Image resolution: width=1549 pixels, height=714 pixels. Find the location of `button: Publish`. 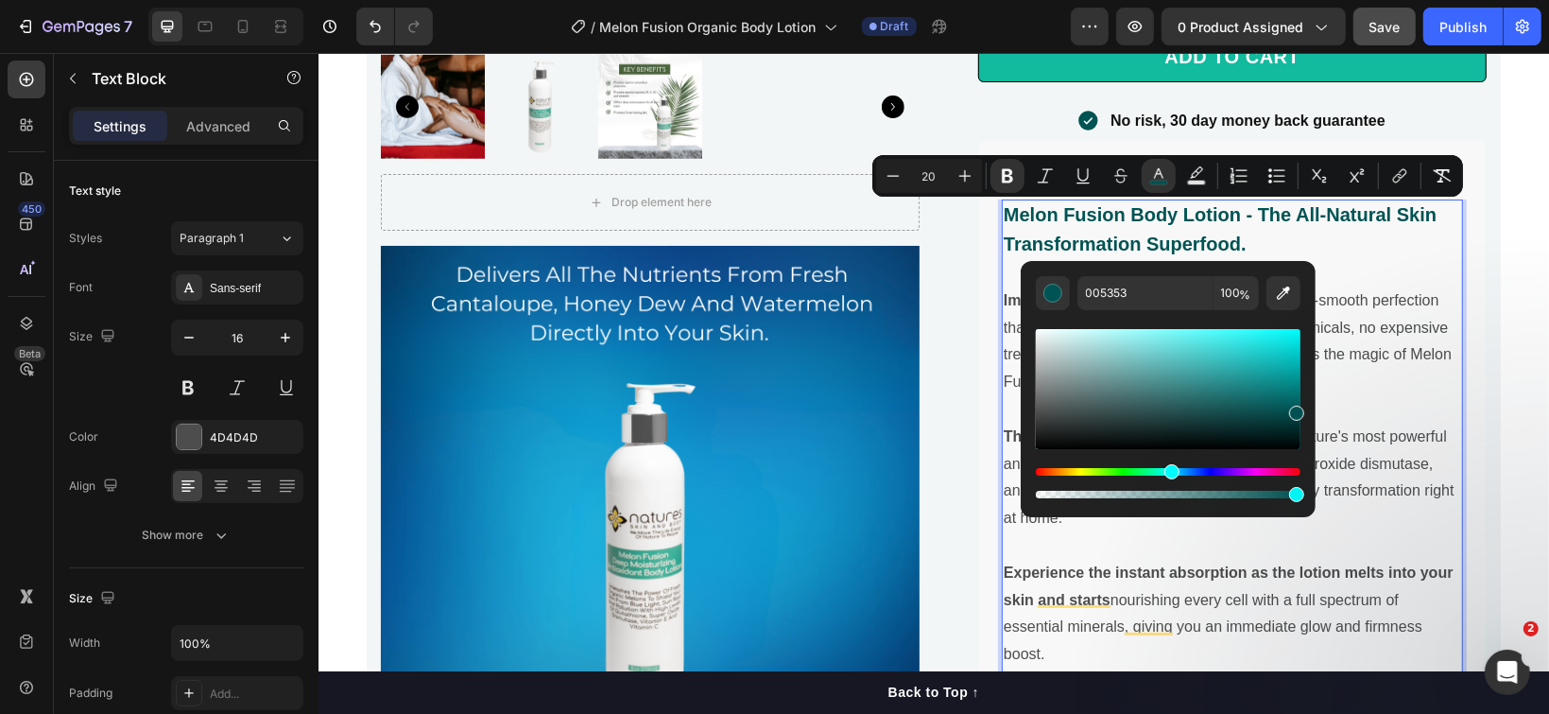

button: Publish is located at coordinates (1463, 26).